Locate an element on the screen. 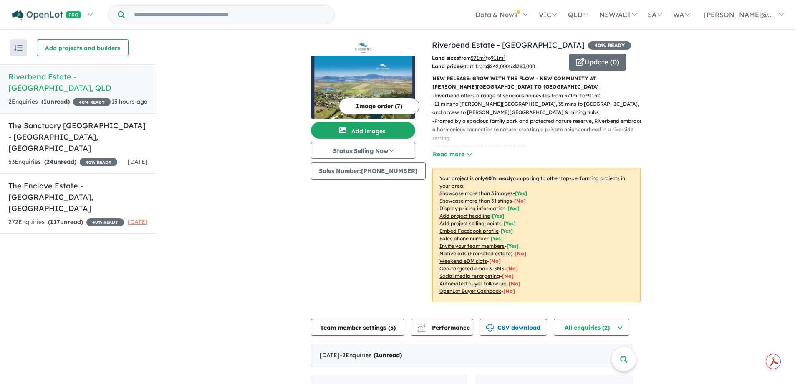 The image size is (795, 384). u: Social media retargeting is located at coordinates (470, 276).